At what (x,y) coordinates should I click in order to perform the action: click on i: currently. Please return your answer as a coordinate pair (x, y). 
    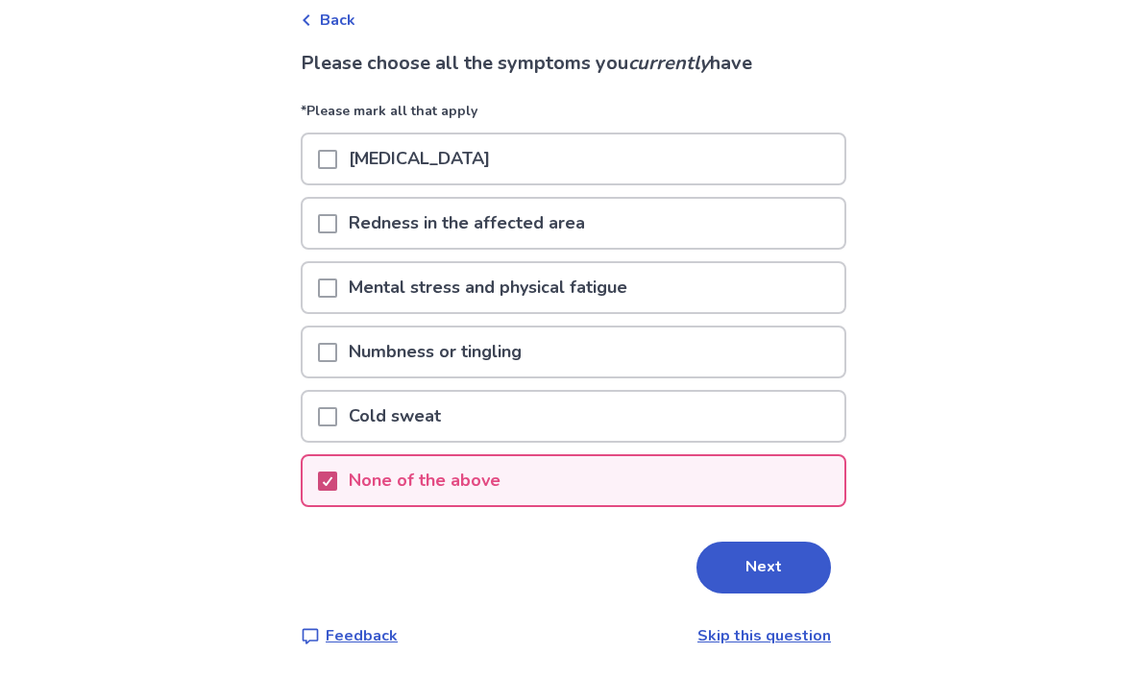
    Looking at the image, I should click on (669, 62).